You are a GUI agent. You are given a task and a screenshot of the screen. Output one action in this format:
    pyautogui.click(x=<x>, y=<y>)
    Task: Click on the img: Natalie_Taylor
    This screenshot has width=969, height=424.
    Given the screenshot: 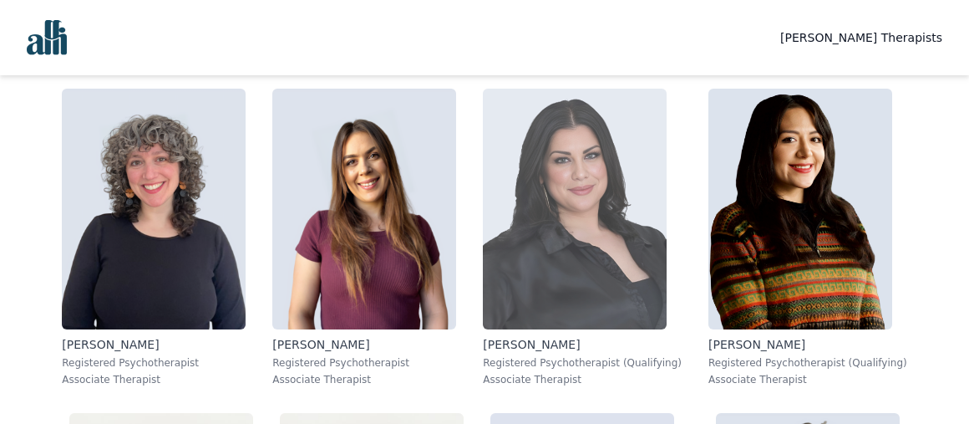 What is the action you would take?
    pyautogui.click(x=364, y=209)
    